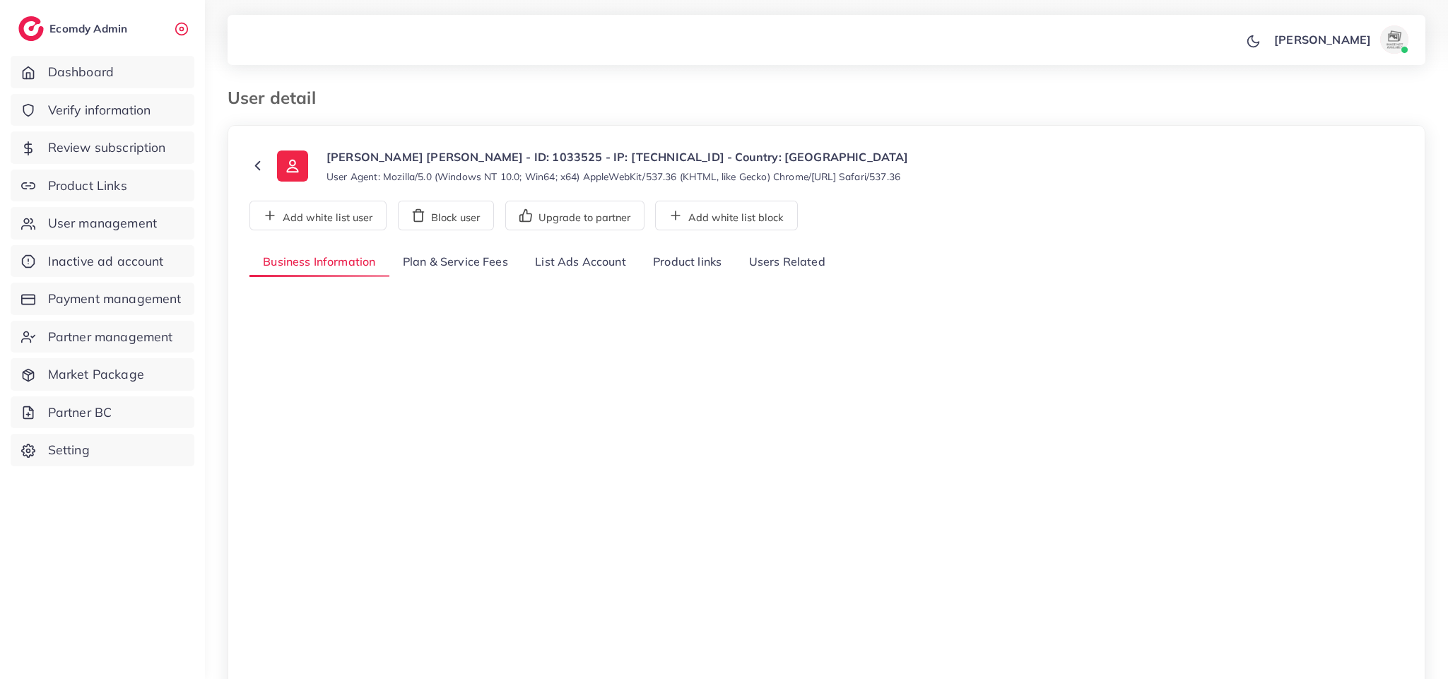 The height and width of the screenshot is (679, 1448). What do you see at coordinates (102, 261) in the screenshot?
I see `a: Inactive ad account` at bounding box center [102, 261].